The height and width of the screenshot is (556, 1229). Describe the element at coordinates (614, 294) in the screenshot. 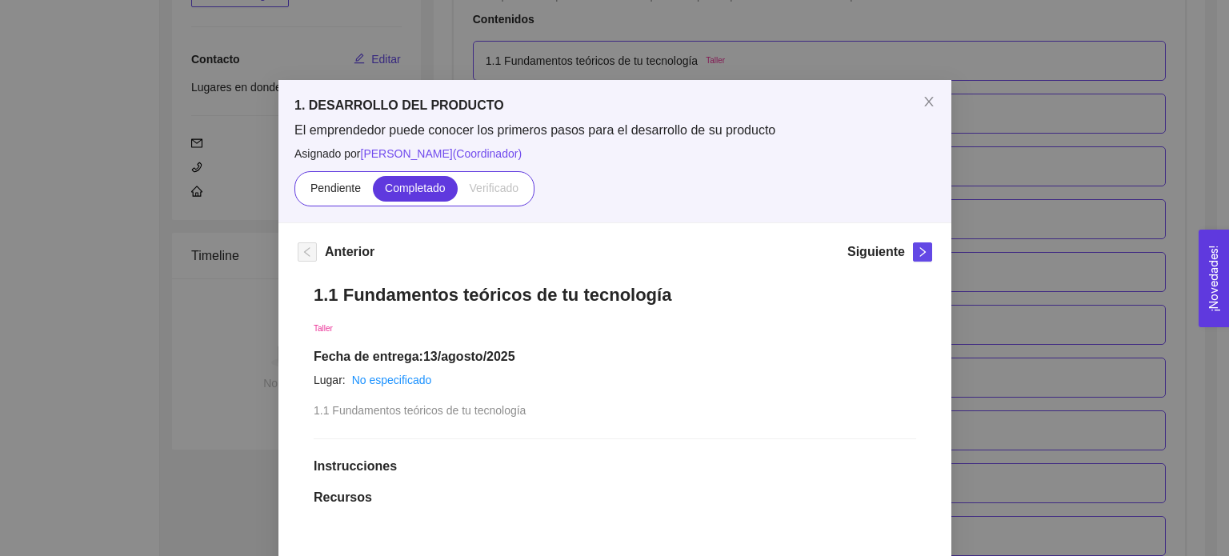

I see `h1: 1.1 Fundamentos teóricos de tu tecnología` at that location.